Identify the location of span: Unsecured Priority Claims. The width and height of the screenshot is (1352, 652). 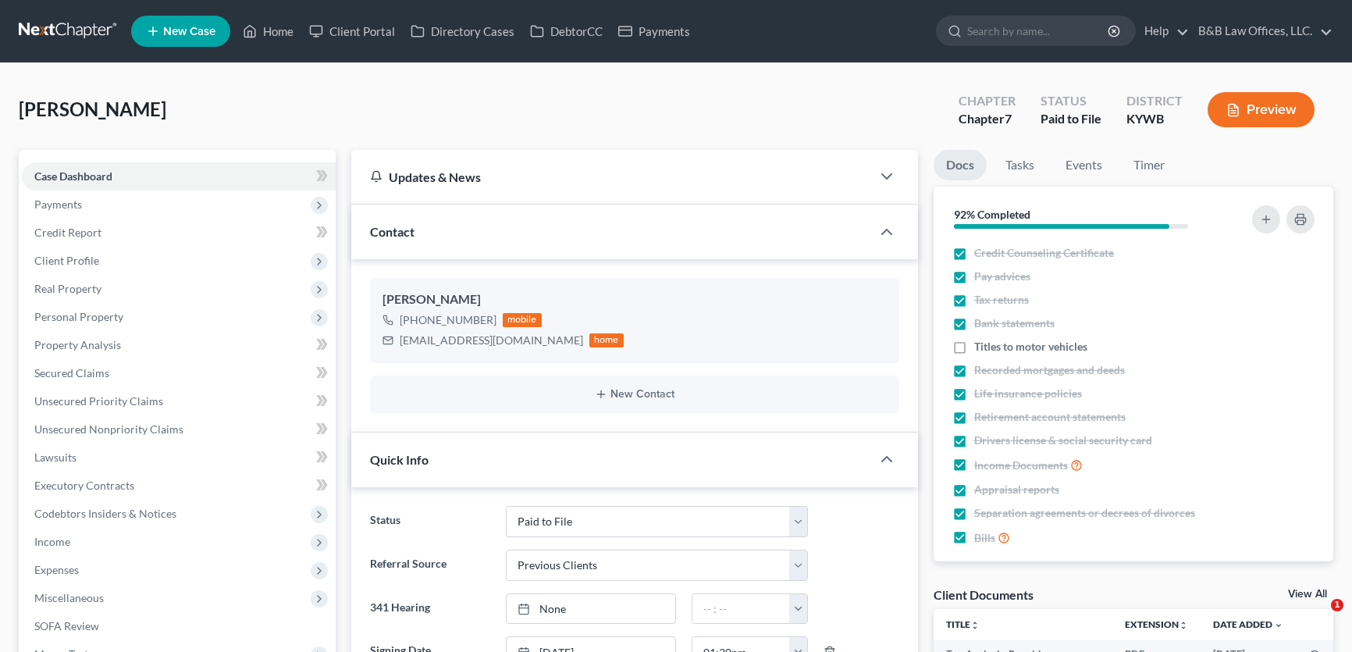
(98, 401).